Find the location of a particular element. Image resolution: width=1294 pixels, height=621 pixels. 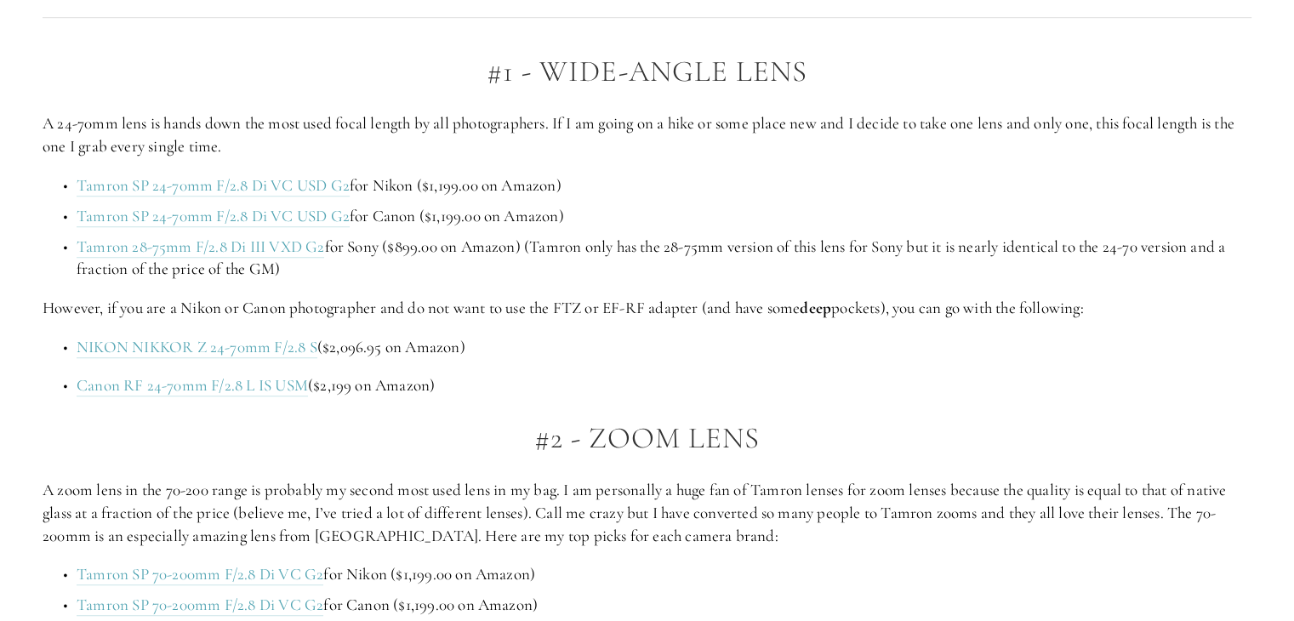

a: NIKON NIKKOR Z 24-70mm F/2.8 S is located at coordinates (197, 347).